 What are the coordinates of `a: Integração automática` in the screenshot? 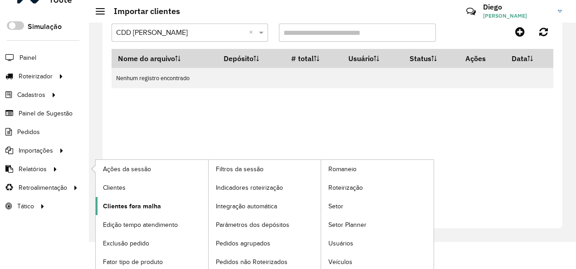 It's located at (265, 206).